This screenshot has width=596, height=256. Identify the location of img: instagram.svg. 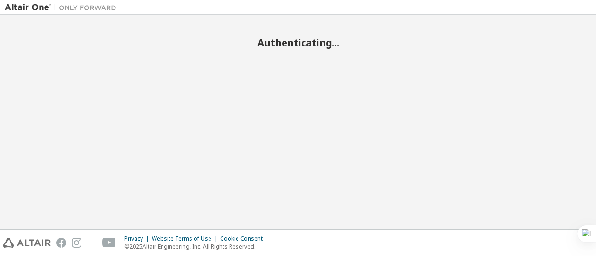
(76, 243).